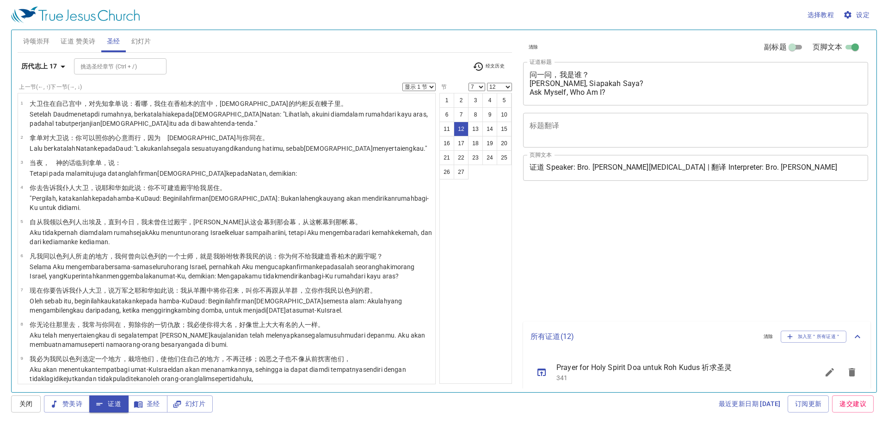 The width and height of the screenshot is (888, 425). I want to click on wh3824: 而行, so click(198, 138).